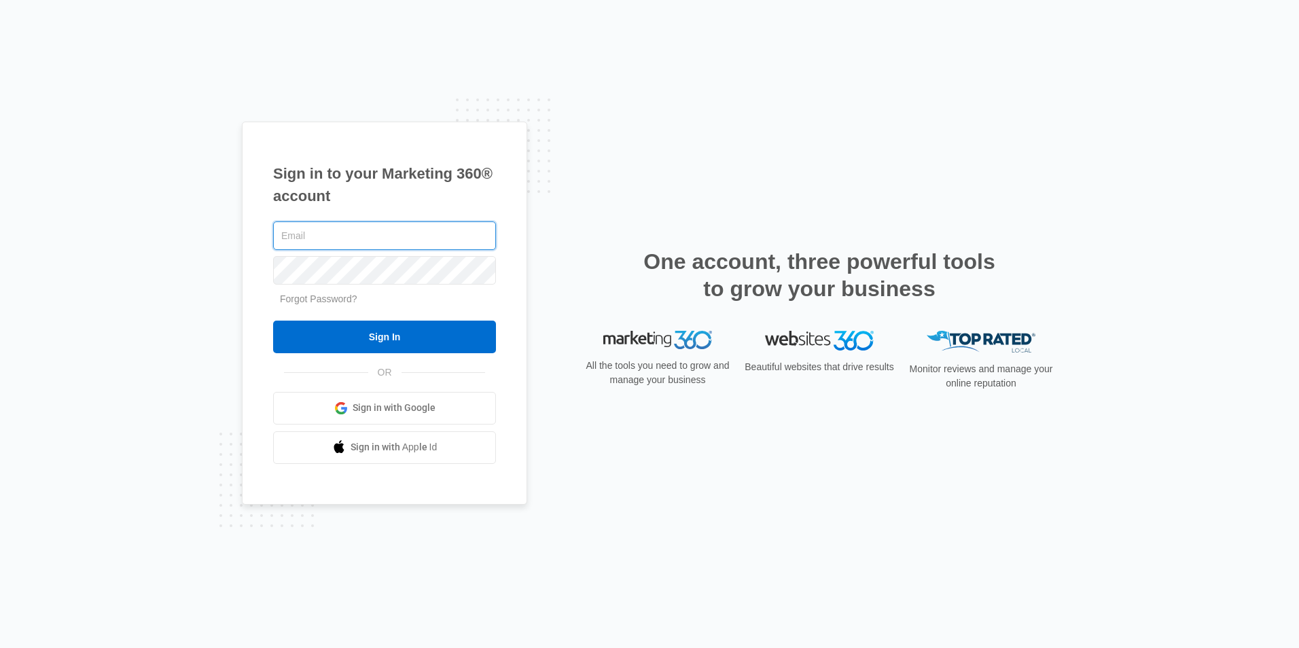  Describe the element at coordinates (819, 275) in the screenshot. I see `h2: One account, three powerful tools to grow your business` at that location.